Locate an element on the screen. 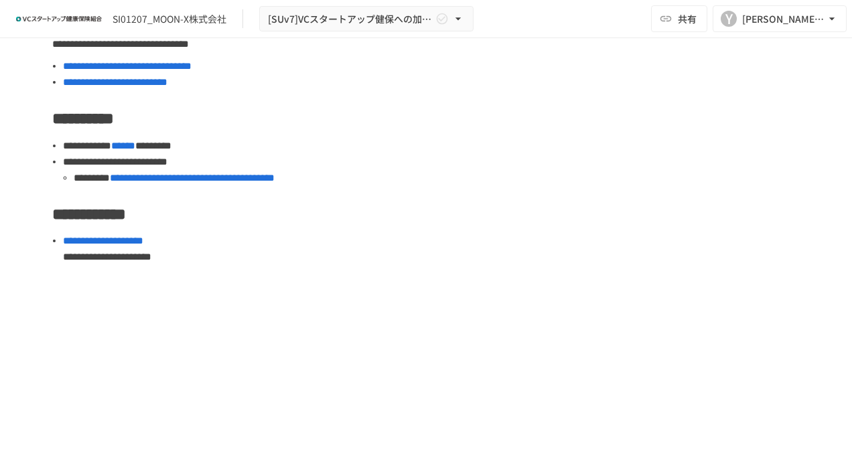  span: 共有 is located at coordinates (687, 19).